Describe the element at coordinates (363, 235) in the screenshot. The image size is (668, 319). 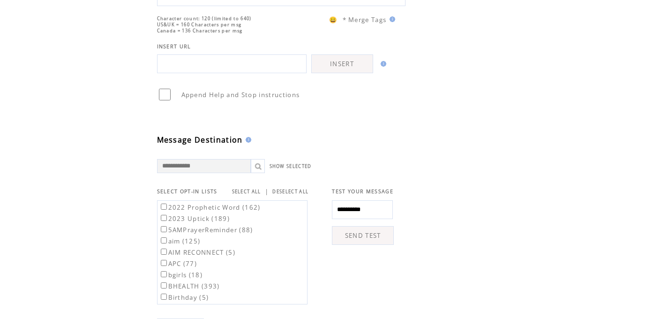
I see `a: SEND TEST` at that location.